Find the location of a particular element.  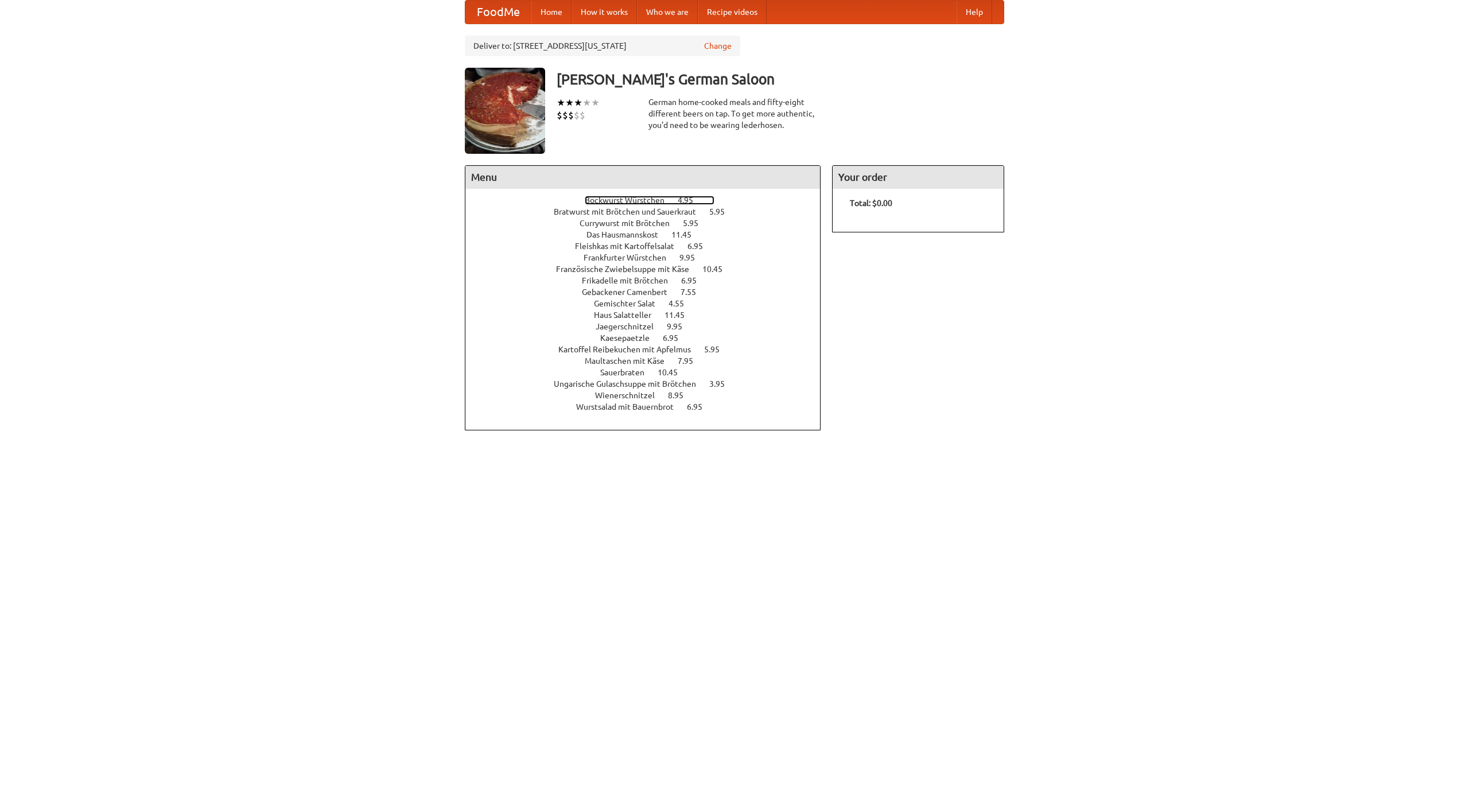

span: Sauerbraten is located at coordinates (628, 372).